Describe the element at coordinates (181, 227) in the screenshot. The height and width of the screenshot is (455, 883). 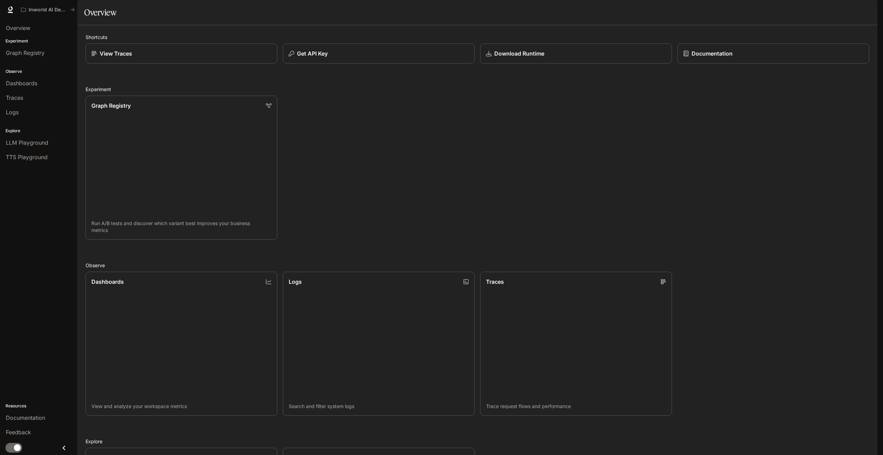
I see `p: Run A/B tests and discover which variant best improves your business metrics` at that location.